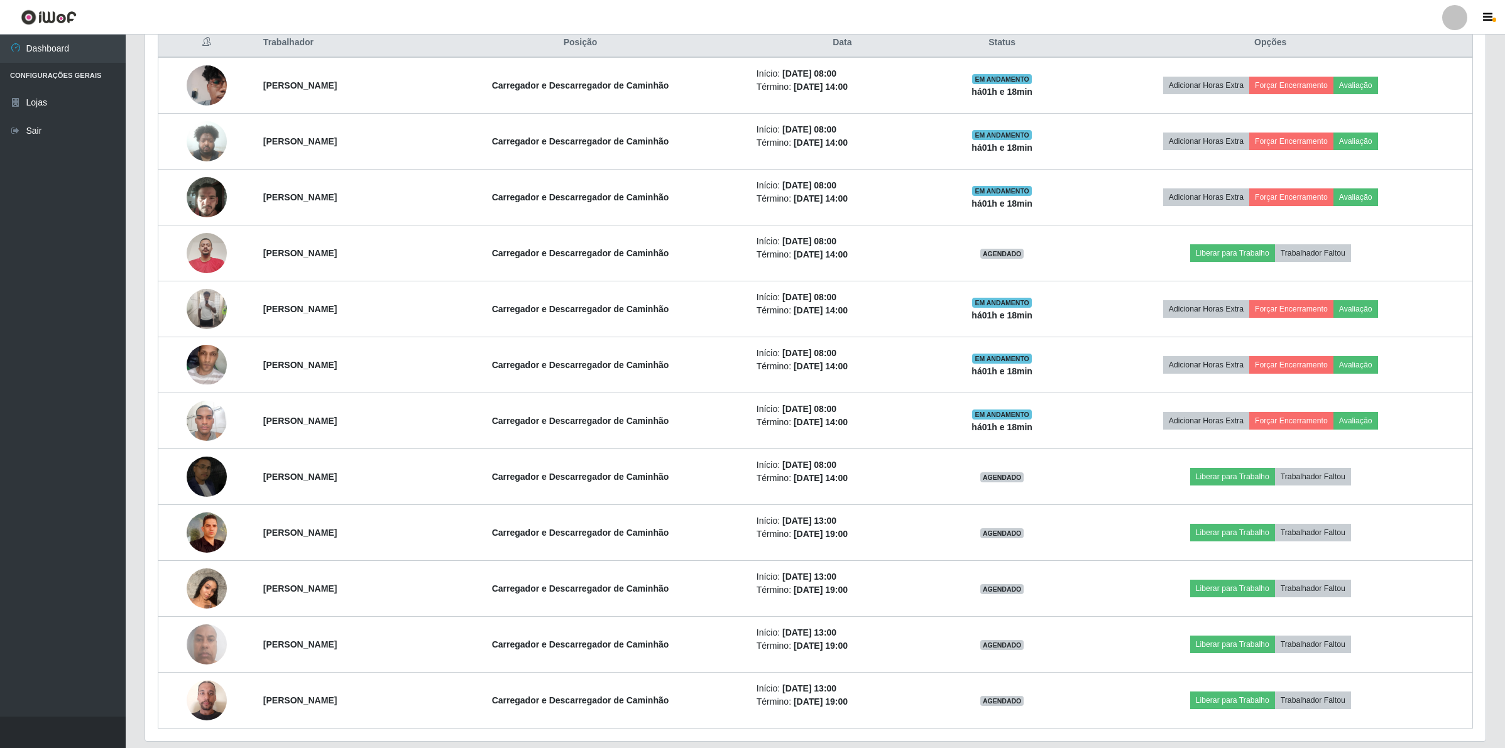  I want to click on img: 1749255335293.jpeg, so click(207, 365).